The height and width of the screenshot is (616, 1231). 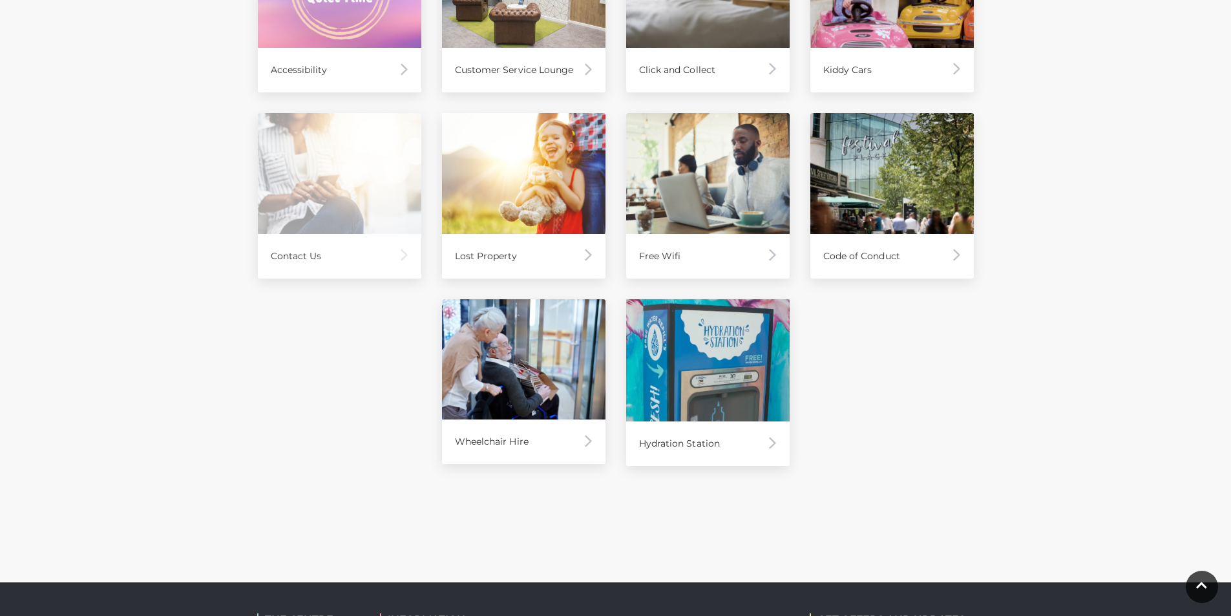 I want to click on div: Kiddy Cars, so click(x=892, y=70).